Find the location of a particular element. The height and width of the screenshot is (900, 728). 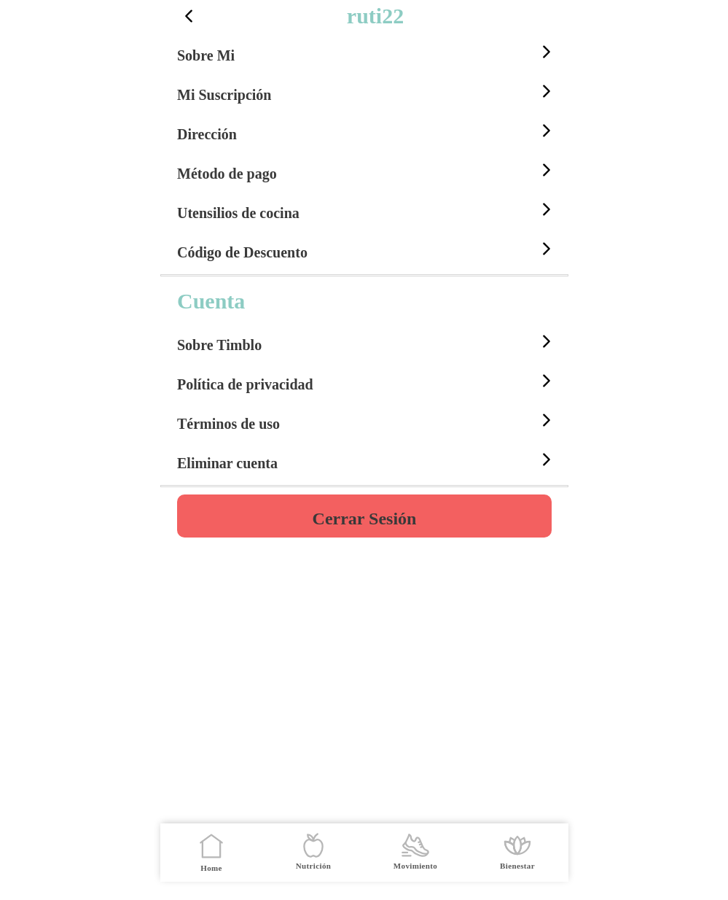

button: Cerrar Sesión is located at coordinates (365, 515).